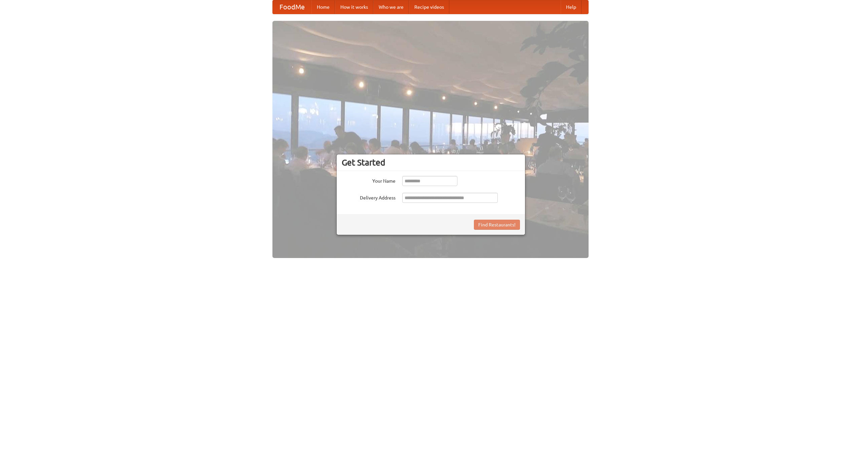 This screenshot has height=476, width=861. What do you see at coordinates (292, 7) in the screenshot?
I see `a: FoodMe` at bounding box center [292, 7].